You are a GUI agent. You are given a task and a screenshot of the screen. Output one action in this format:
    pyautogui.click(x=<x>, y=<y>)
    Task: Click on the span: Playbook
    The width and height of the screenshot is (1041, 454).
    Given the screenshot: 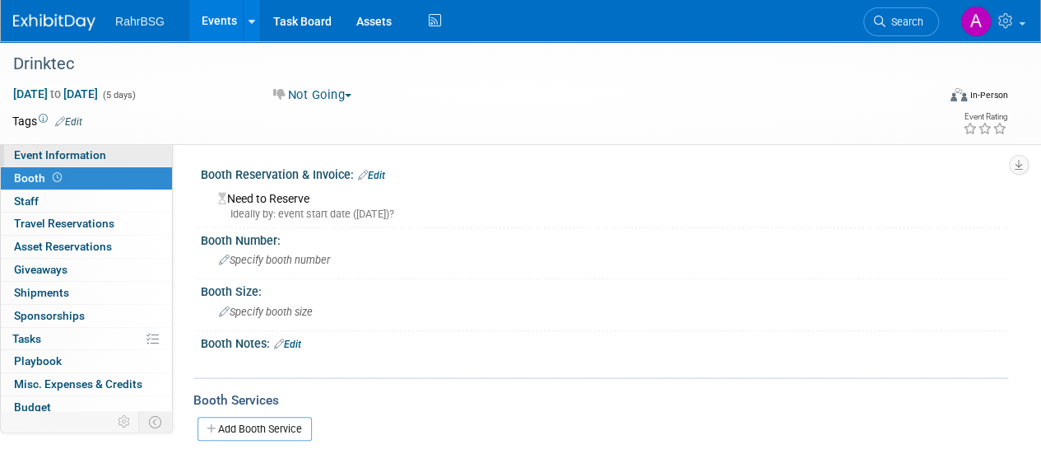 What is the action you would take?
    pyautogui.click(x=38, y=361)
    